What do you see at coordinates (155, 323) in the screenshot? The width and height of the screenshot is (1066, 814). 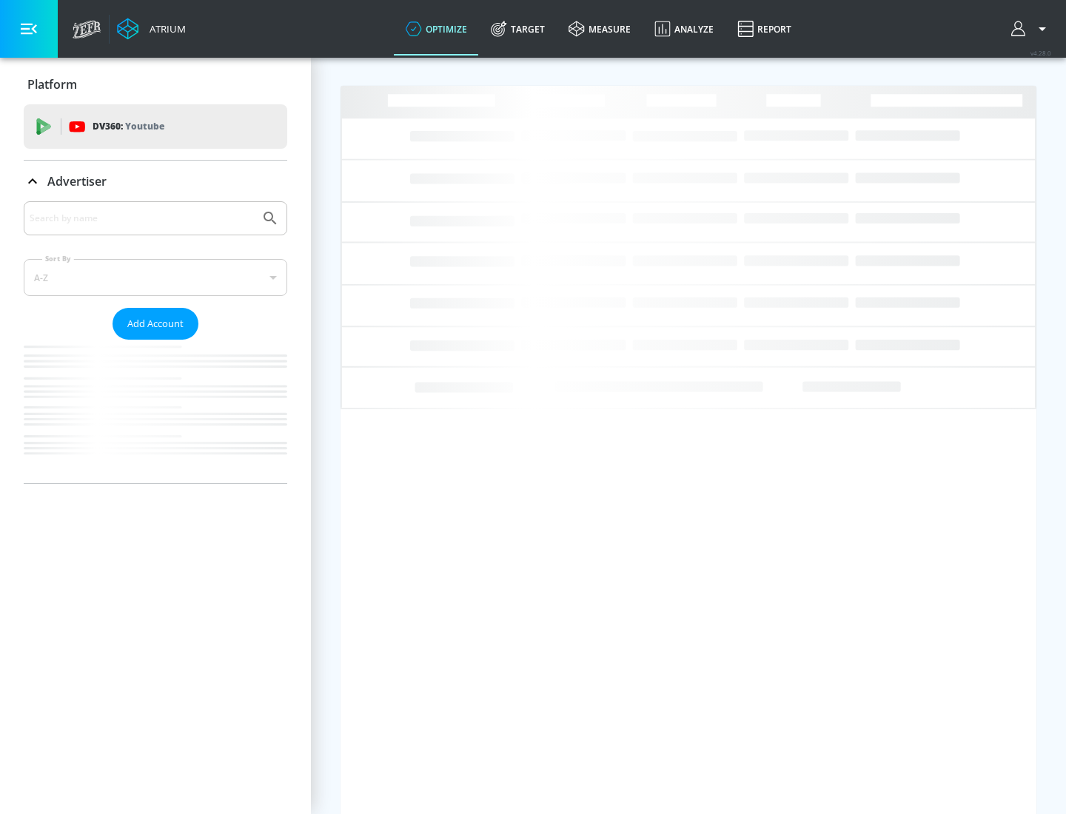 I see `button: Add Account` at bounding box center [155, 323].